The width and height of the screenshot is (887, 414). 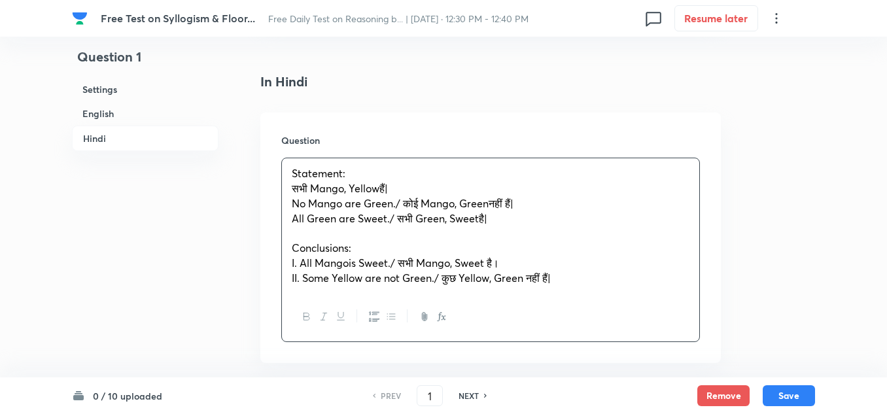 I want to click on span: Conclusions:, so click(x=321, y=247).